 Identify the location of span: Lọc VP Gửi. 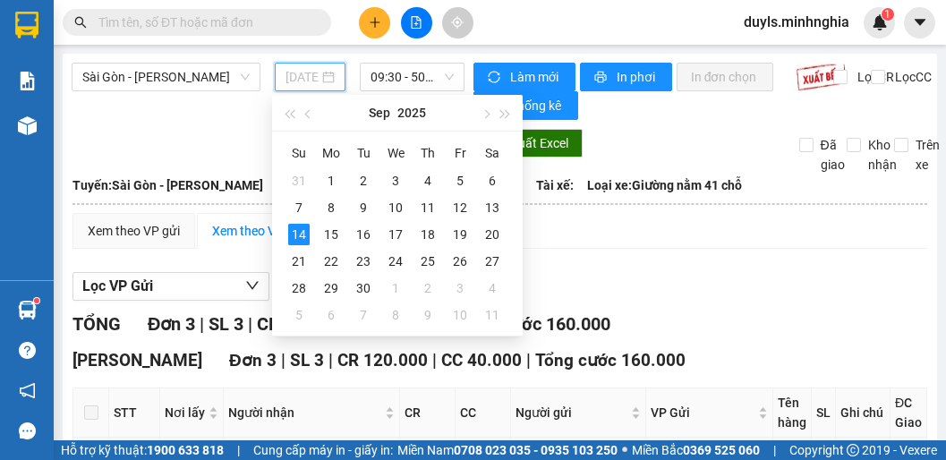
(117, 286).